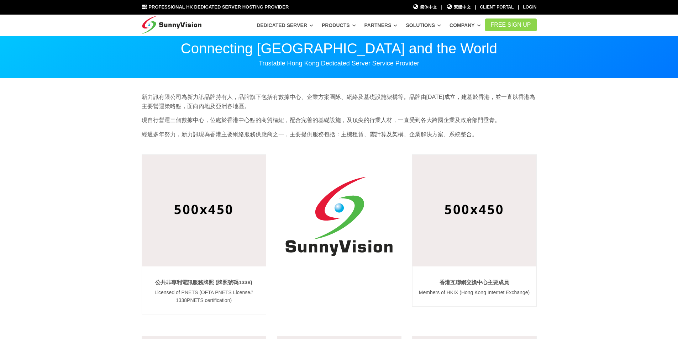 Image resolution: width=678 pixels, height=339 pixels. I want to click on p: Members of HKIX (Hong Kong Internet Exchange), so click(474, 292).